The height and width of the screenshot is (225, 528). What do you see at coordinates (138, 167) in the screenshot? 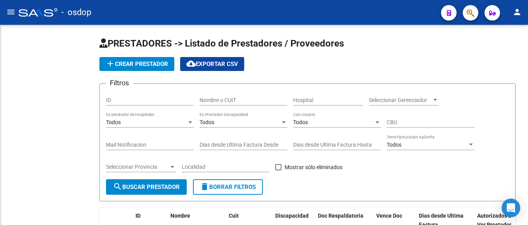
I see `span: Seleccionar Provincia` at bounding box center [138, 167].